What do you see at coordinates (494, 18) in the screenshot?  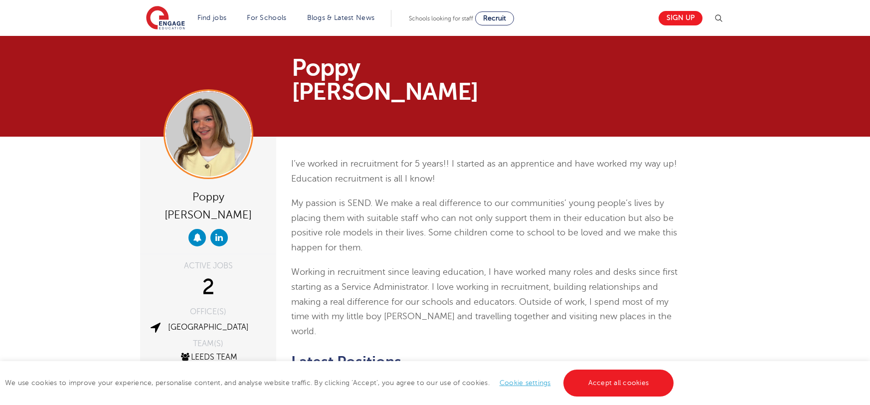 I see `span: Recruit` at bounding box center [494, 18].